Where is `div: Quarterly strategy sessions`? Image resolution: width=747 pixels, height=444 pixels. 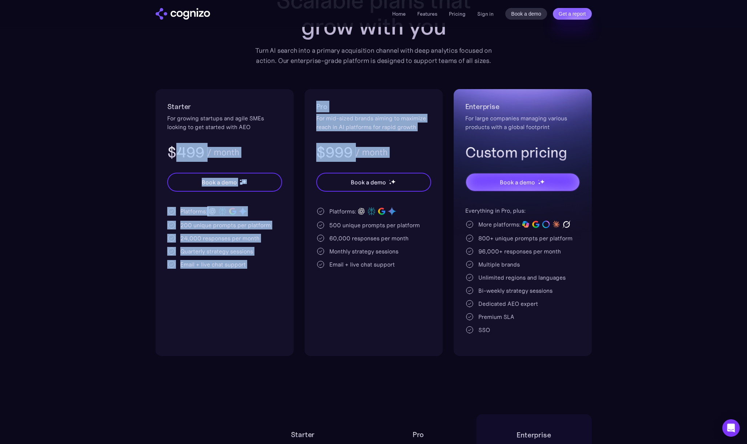 div: Quarterly strategy sessions is located at coordinates (217, 251).